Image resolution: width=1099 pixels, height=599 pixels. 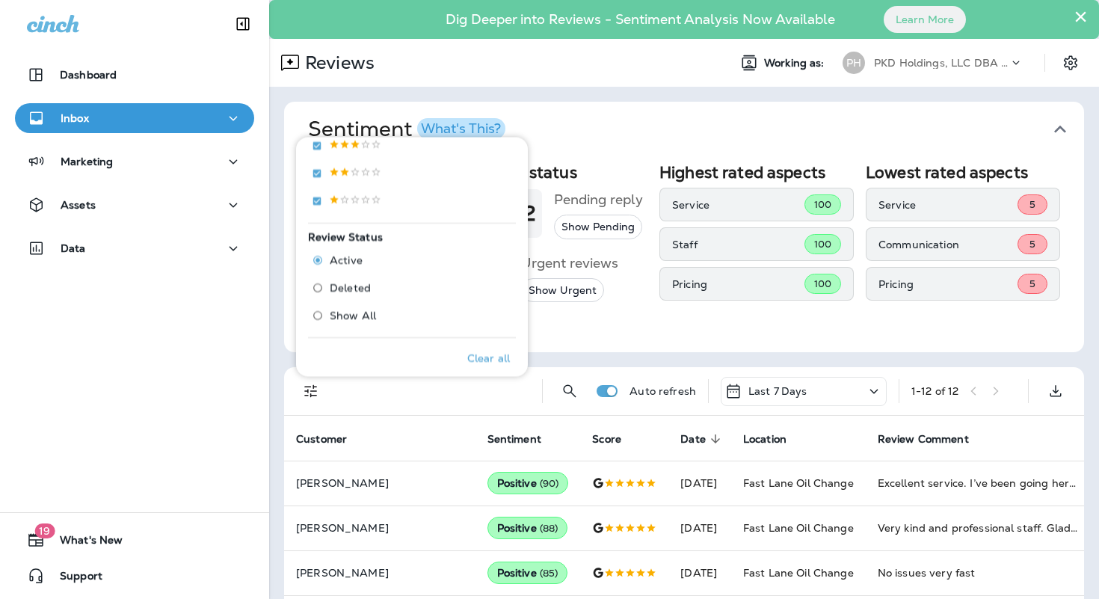 What do you see at coordinates (935, 391) in the screenshot?
I see `div: 1 - 12 of 12` at bounding box center [935, 391].